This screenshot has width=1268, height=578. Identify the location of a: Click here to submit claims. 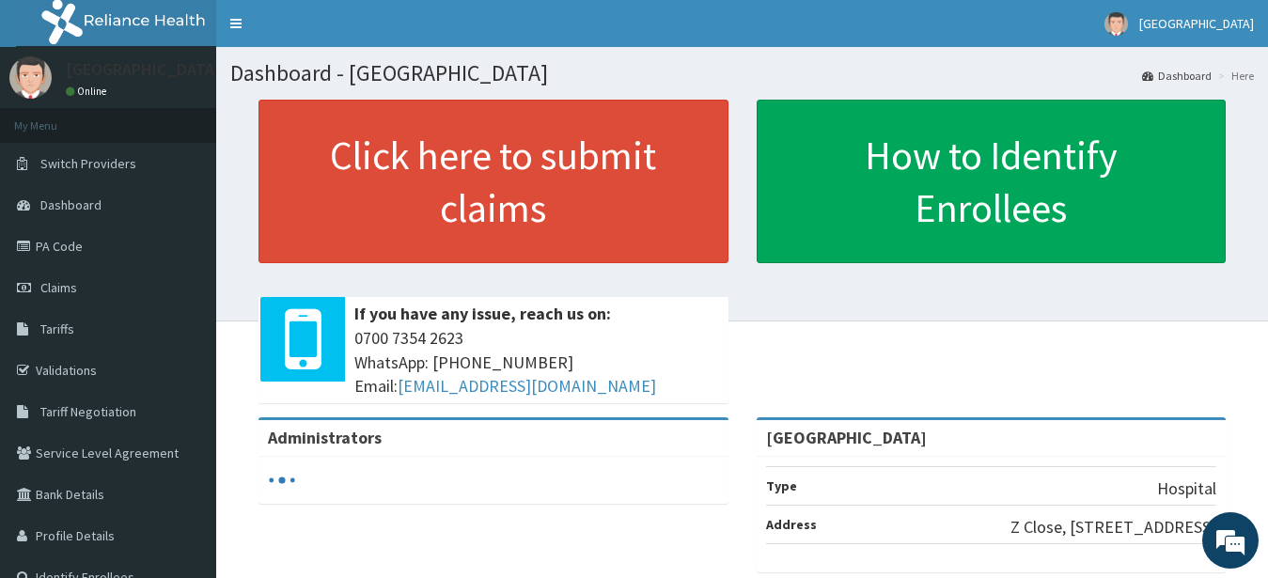
(494, 181).